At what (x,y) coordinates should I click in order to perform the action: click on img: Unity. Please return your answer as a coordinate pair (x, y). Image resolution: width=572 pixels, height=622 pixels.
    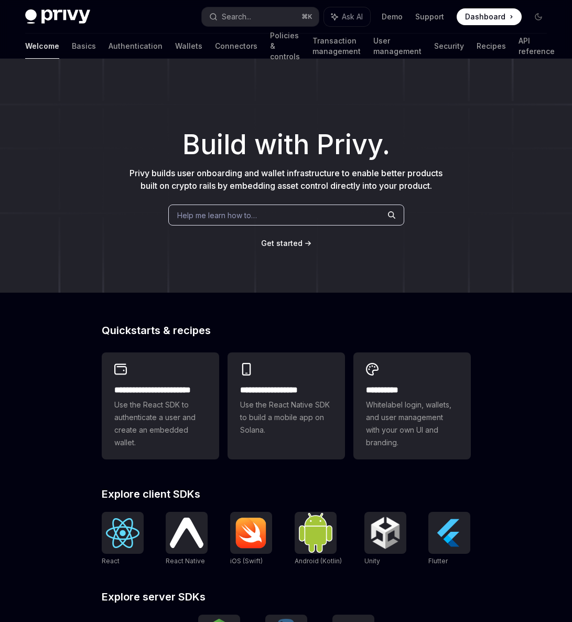
    Looking at the image, I should click on (386, 533).